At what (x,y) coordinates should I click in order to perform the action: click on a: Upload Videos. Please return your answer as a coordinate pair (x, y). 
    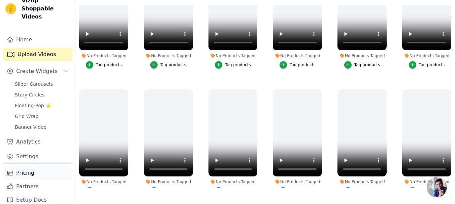
    Looking at the image, I should click on (37, 55).